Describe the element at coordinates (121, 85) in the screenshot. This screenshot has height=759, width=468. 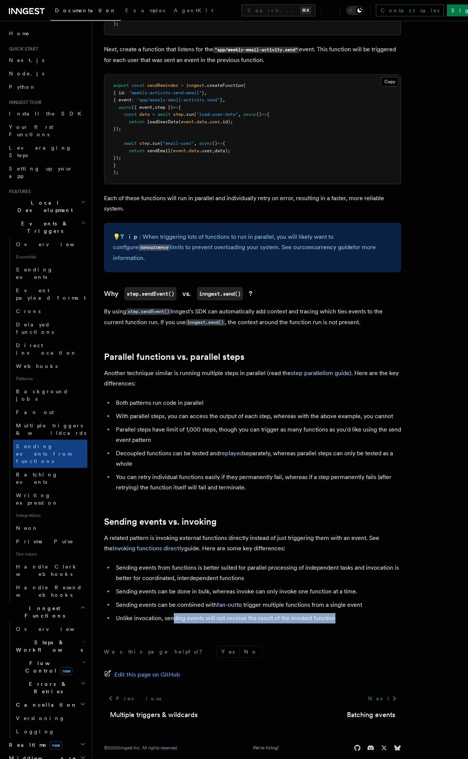
I see `span: export` at that location.